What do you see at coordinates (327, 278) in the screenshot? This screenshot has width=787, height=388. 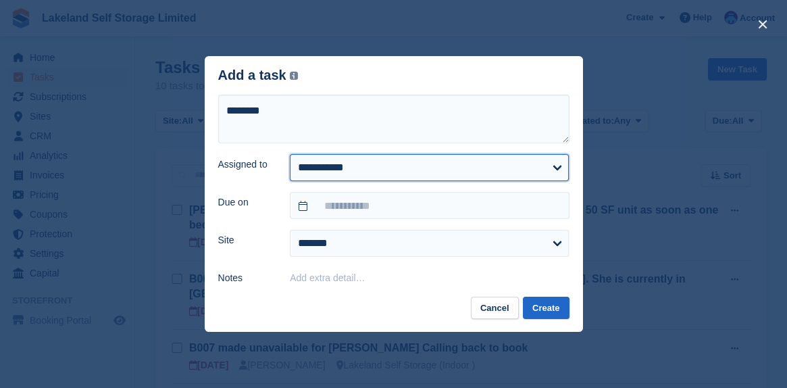 I see `button: Add extra detail…` at bounding box center [327, 278].